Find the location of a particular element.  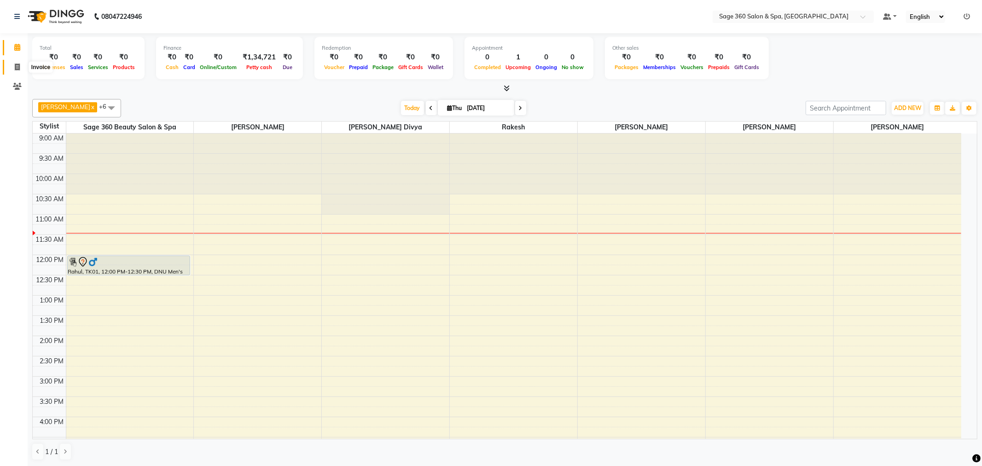

span: Prepaid is located at coordinates (358, 67).